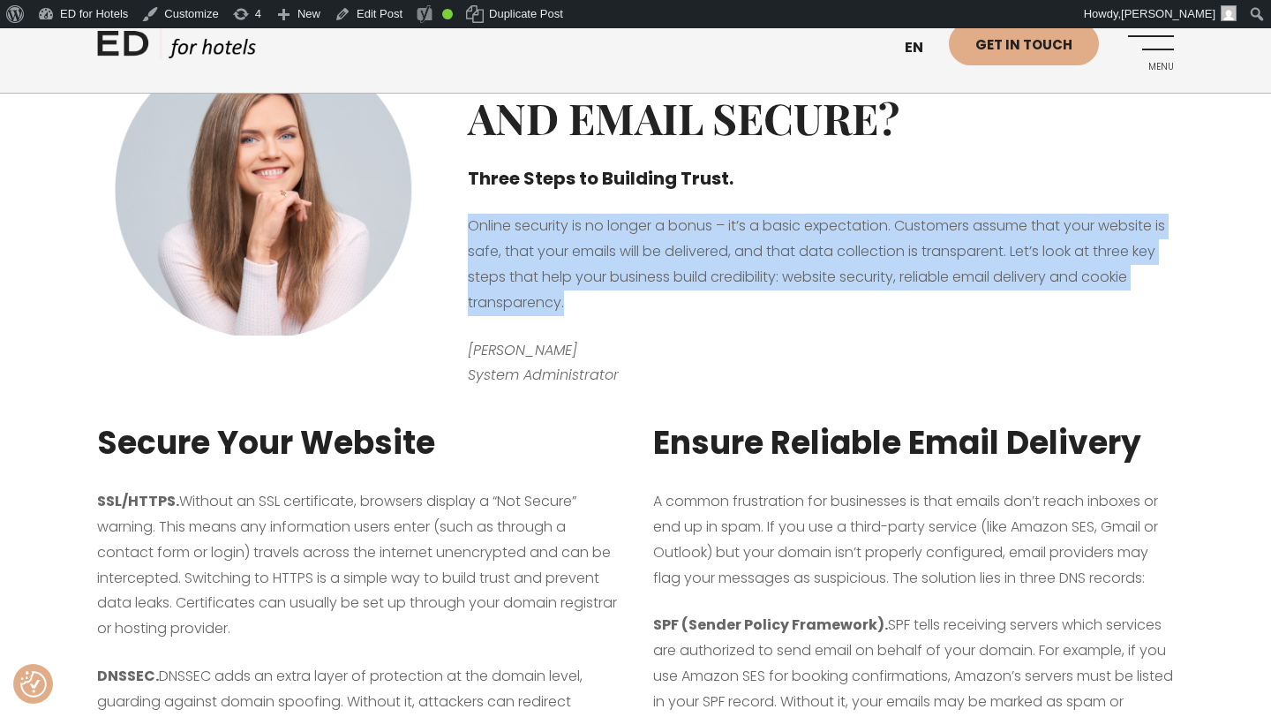 The height and width of the screenshot is (717, 1271). I want to click on div: Good, so click(448, 14).